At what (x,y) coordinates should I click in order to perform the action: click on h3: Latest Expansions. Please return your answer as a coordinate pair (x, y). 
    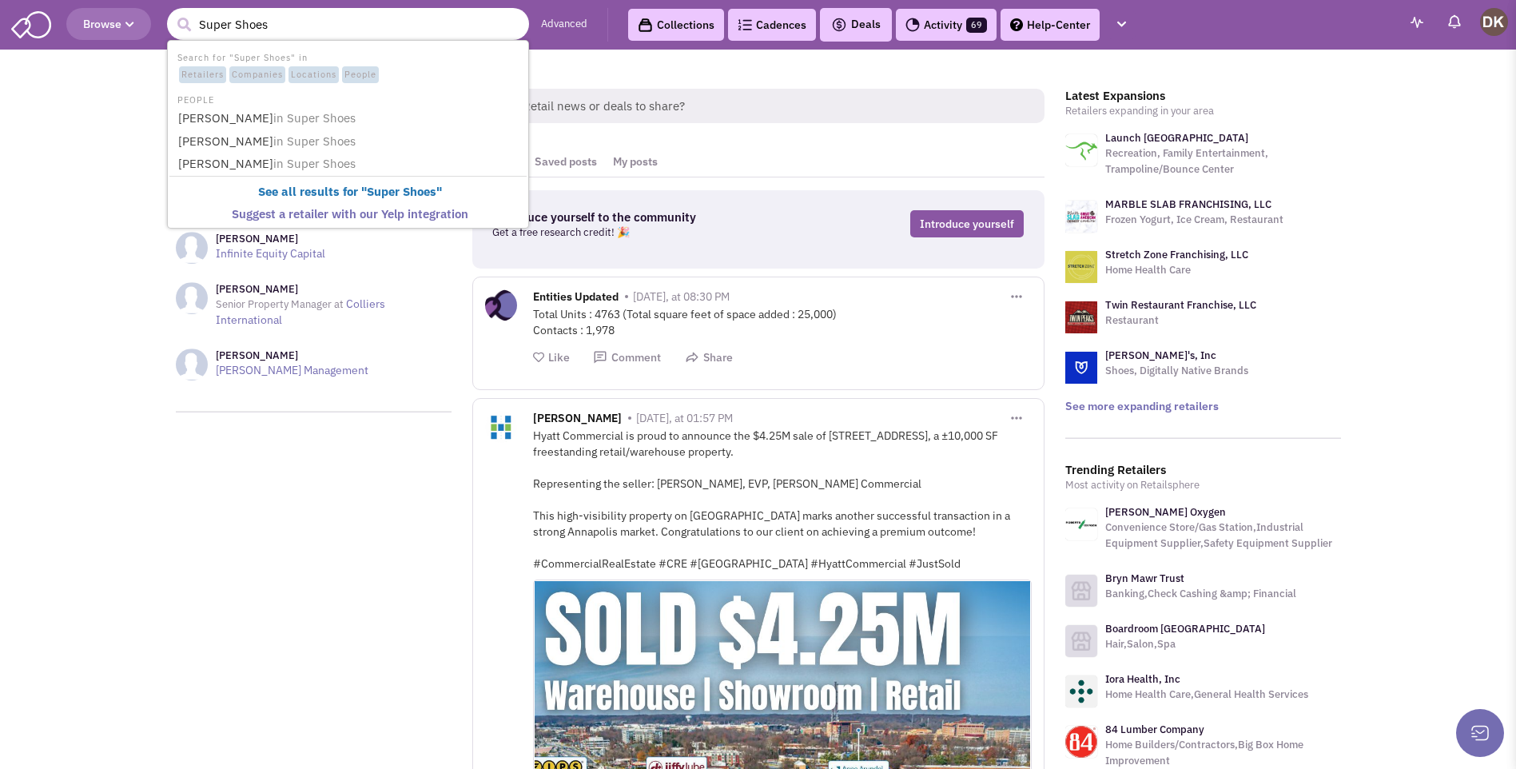
    Looking at the image, I should click on (1202, 96).